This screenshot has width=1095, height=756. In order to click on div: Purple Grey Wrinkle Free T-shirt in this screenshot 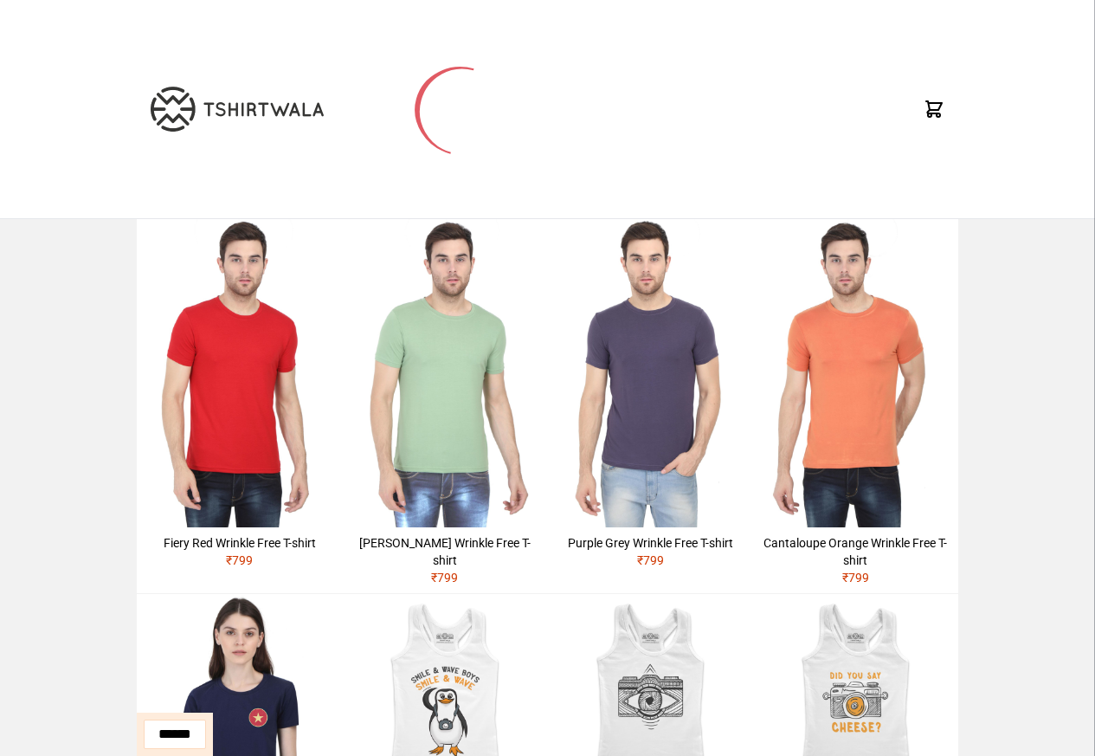, I will do `click(650, 543)`.